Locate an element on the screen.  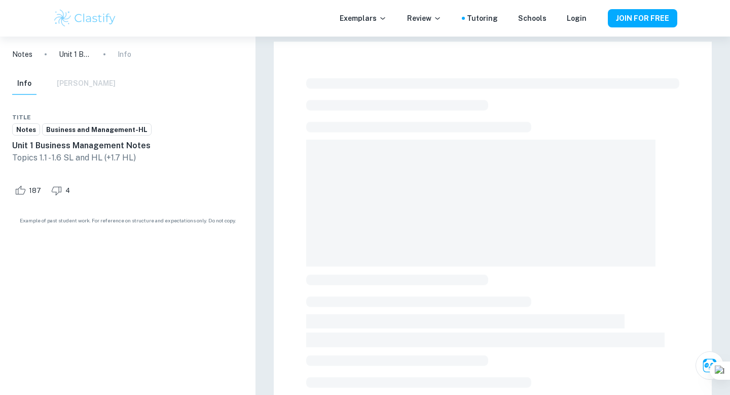
a: JOIN FOR FREE is located at coordinates (643, 18).